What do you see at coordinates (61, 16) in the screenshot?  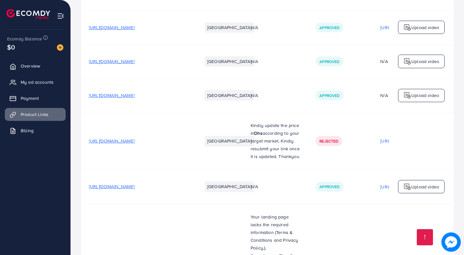 I see `img: menu` at bounding box center [61, 16].